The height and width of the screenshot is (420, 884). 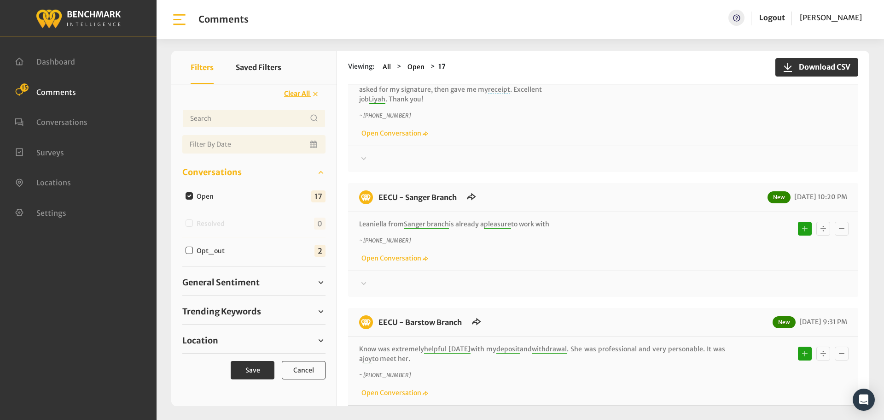 I want to click on span: withdrawal, so click(x=550, y=349).